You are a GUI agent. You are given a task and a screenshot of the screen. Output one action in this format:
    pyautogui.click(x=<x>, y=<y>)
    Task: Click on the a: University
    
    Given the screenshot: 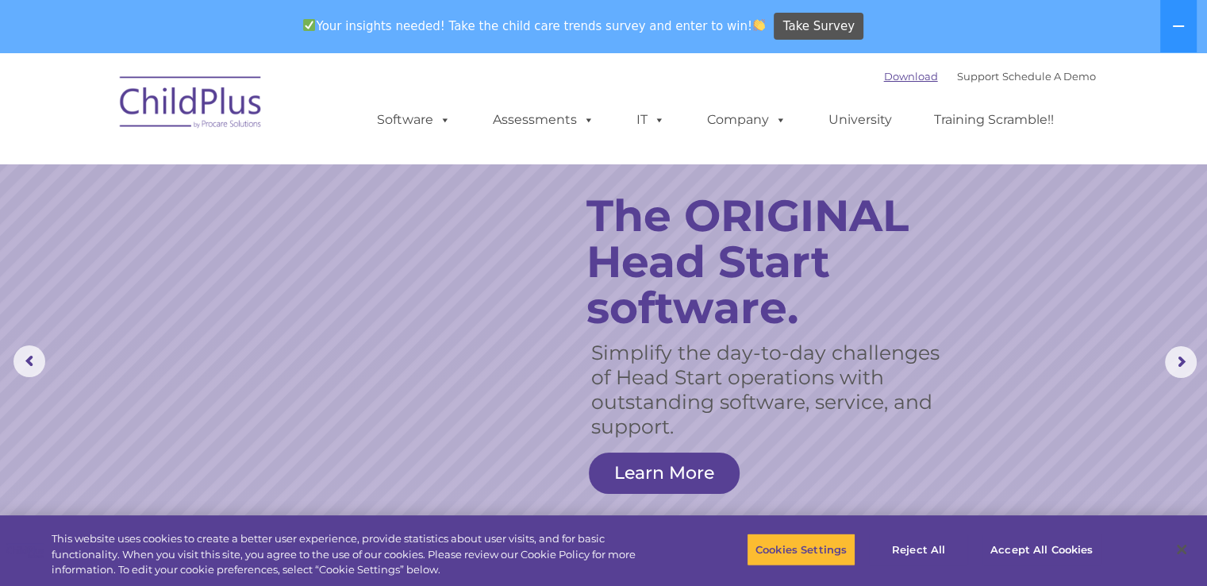 What is the action you would take?
    pyautogui.click(x=860, y=120)
    